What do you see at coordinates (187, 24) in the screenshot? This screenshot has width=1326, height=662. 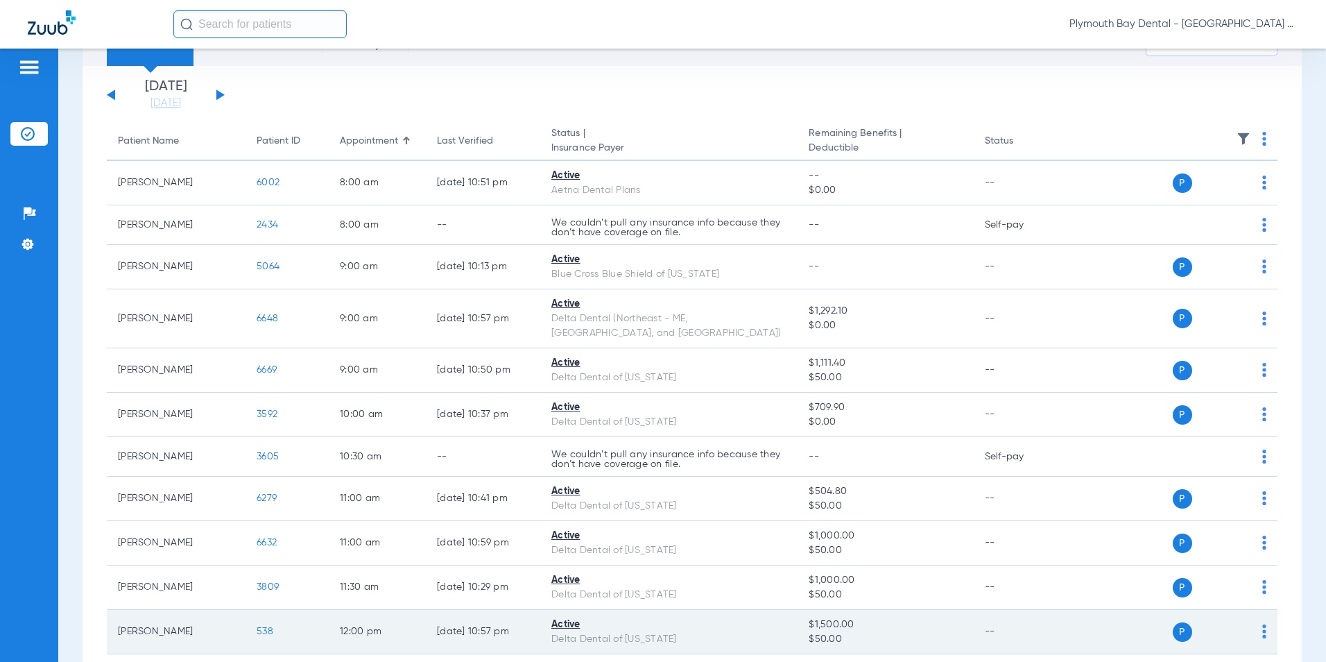 I see `img: Search Icon` at bounding box center [187, 24].